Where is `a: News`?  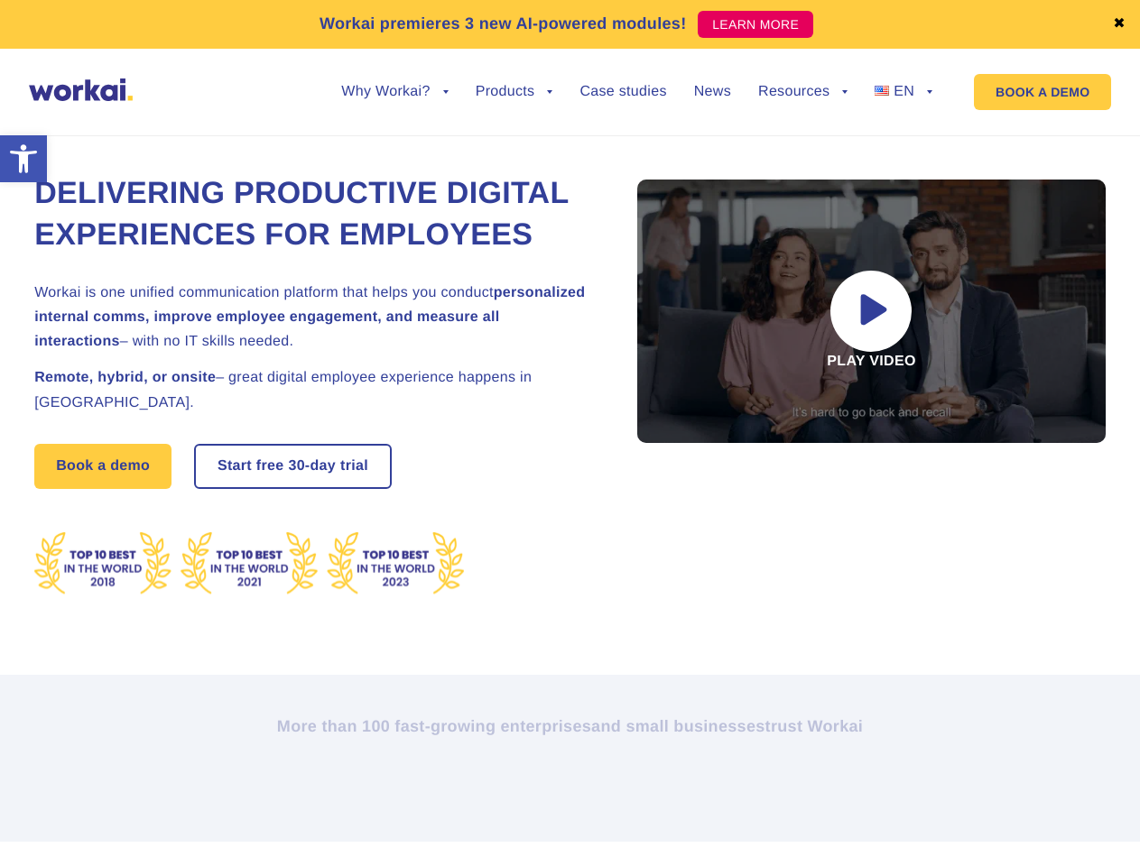 a: News is located at coordinates (712, 92).